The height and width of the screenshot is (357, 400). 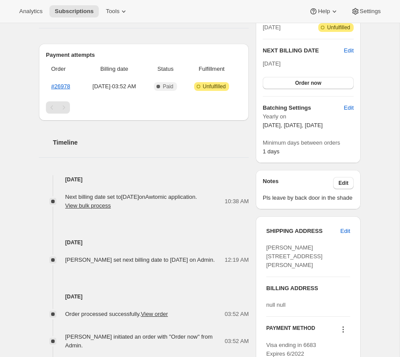 I want to click on span: Status, so click(x=165, y=69).